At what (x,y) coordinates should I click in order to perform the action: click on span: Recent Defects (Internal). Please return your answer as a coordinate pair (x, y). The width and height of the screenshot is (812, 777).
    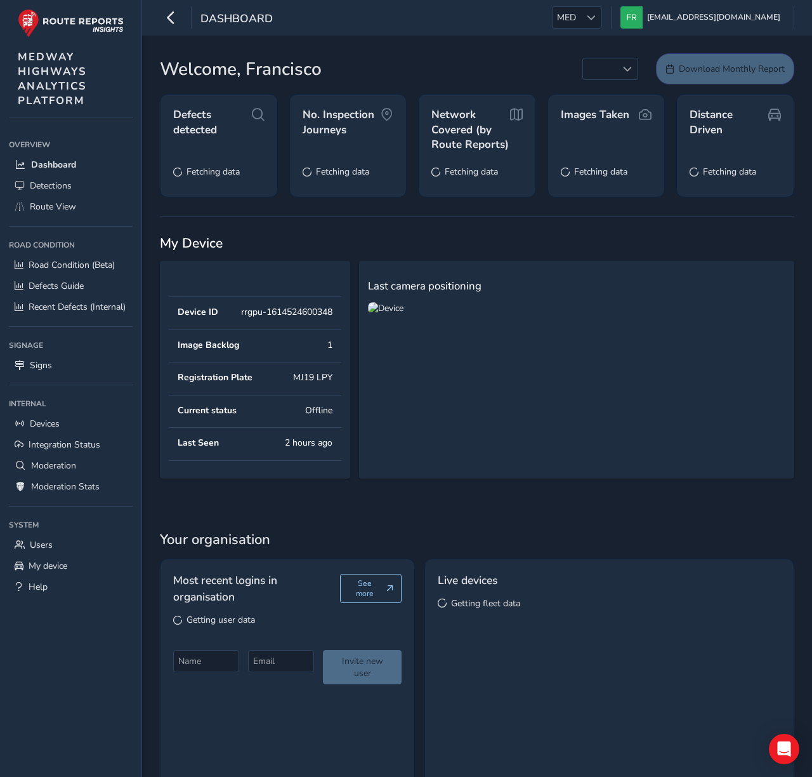
    Looking at the image, I should click on (77, 306).